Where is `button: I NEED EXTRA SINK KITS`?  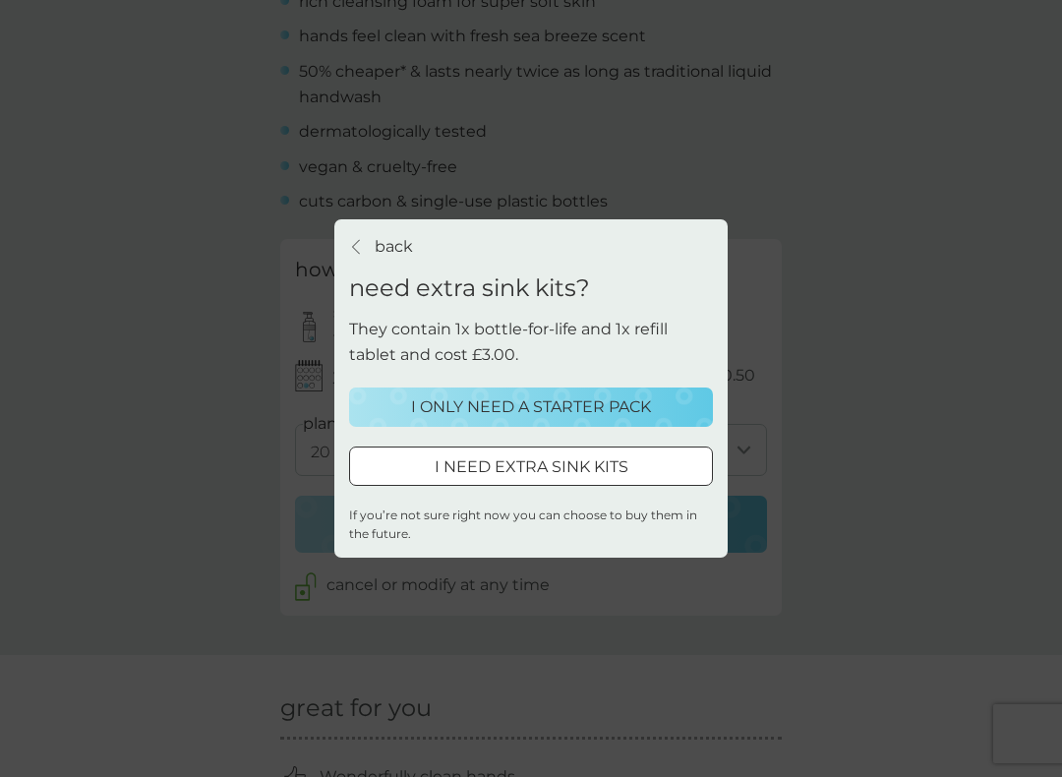 button: I NEED EXTRA SINK KITS is located at coordinates (531, 466).